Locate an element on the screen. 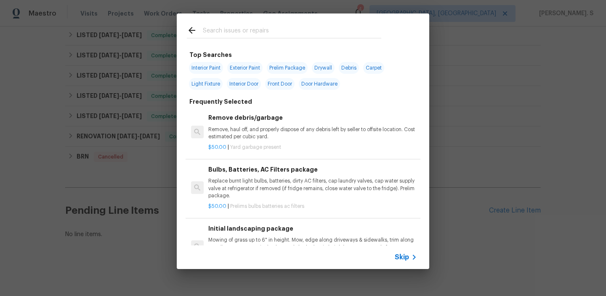  h6: Remove debris/garbage is located at coordinates (313, 117).